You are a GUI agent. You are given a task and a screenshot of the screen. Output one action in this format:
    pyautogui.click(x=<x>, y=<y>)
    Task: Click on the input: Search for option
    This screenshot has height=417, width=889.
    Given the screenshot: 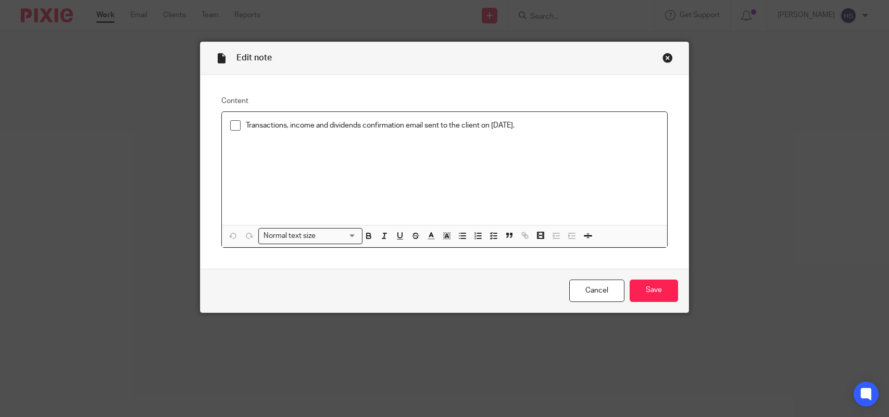 What is the action you would take?
    pyautogui.click(x=338, y=236)
    